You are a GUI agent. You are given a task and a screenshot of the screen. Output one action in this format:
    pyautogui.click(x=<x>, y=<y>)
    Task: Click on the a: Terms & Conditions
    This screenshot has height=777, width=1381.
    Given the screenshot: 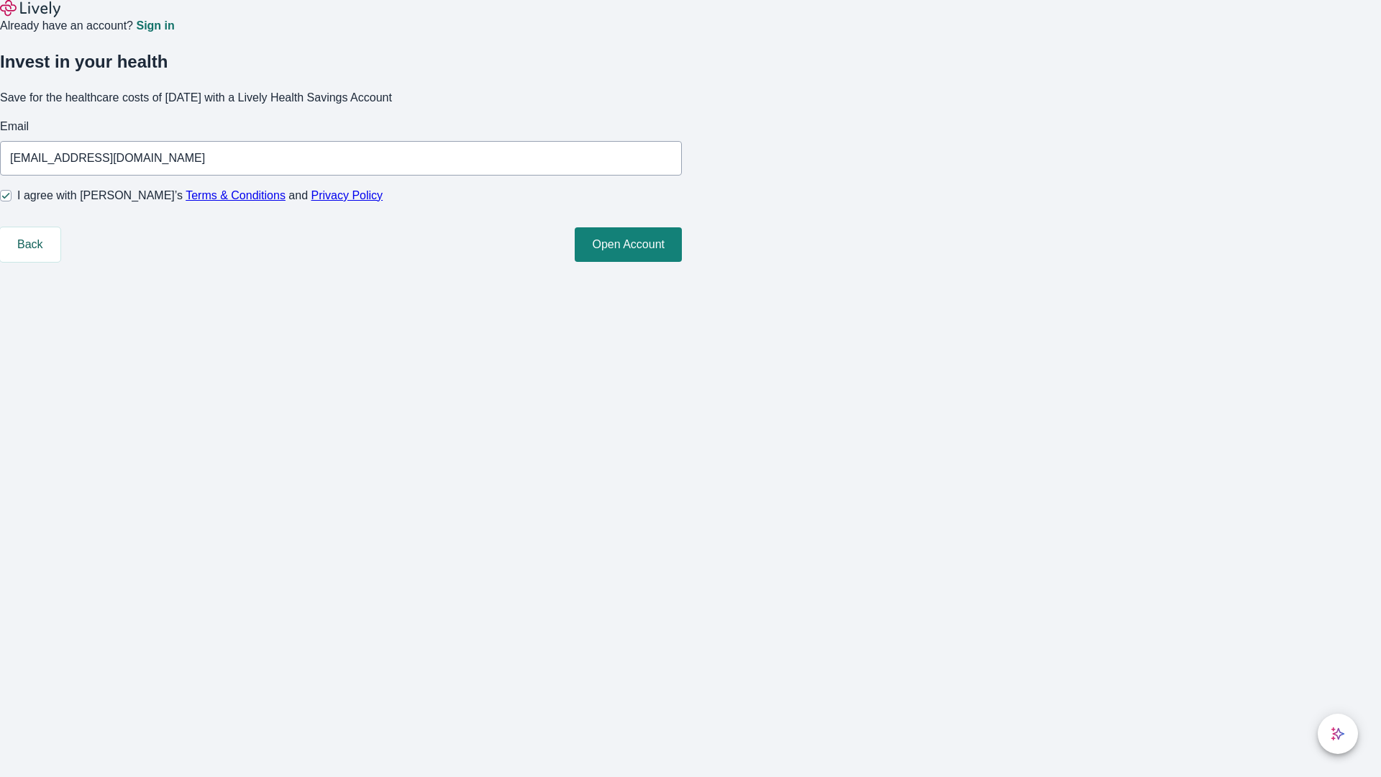 What is the action you would take?
    pyautogui.click(x=235, y=195)
    